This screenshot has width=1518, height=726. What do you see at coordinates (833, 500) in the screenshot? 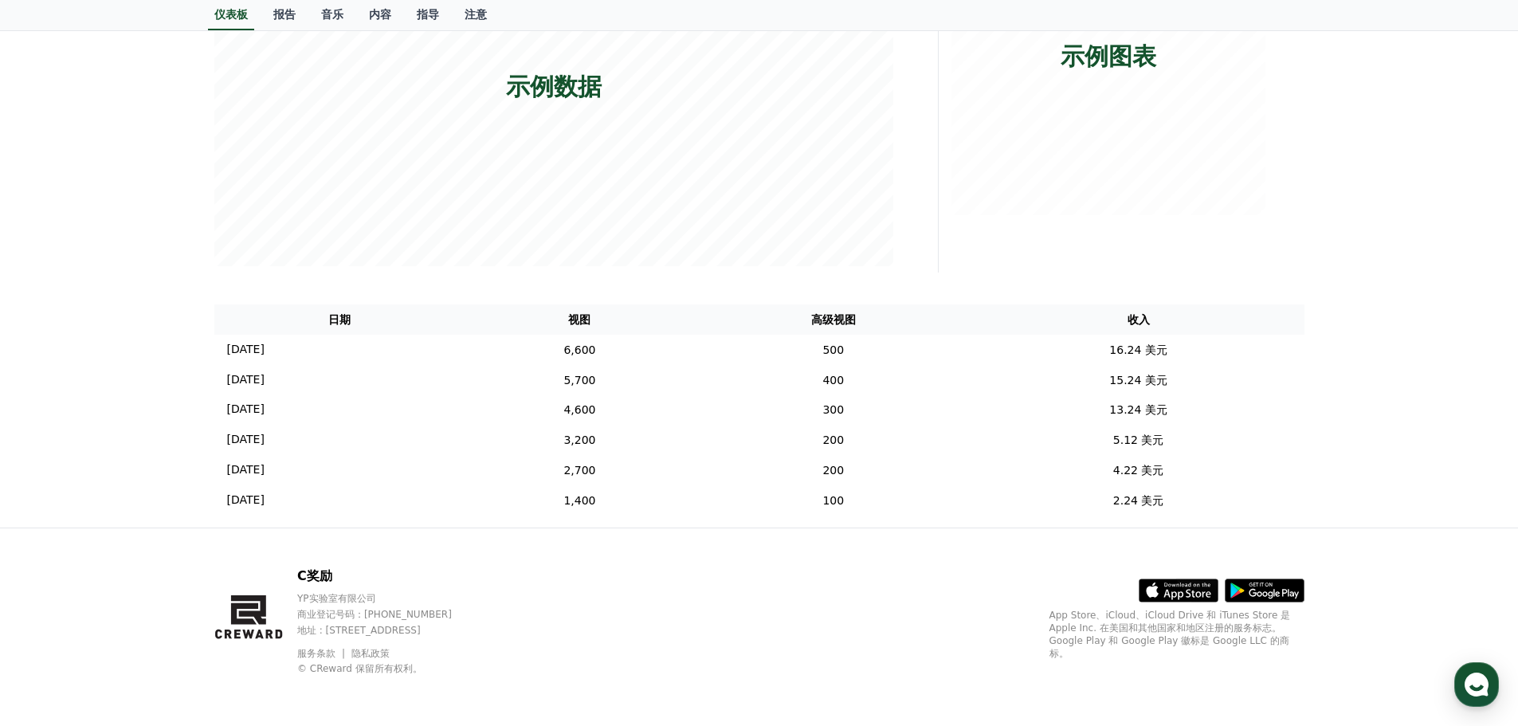
I see `font: 100` at bounding box center [833, 500].